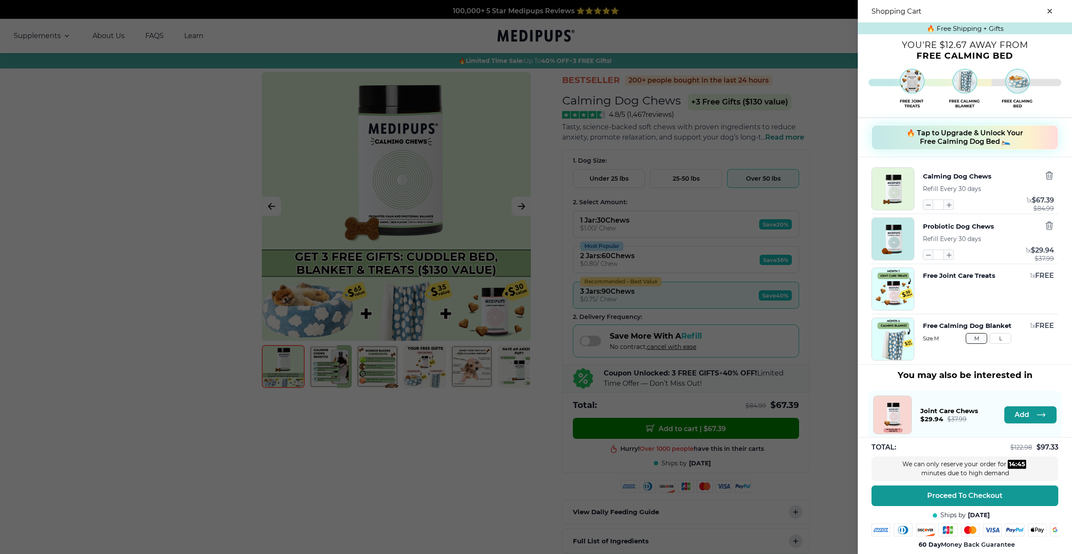 This screenshot has height=554, width=1072. What do you see at coordinates (892, 415) in the screenshot?
I see `img: Joint Care Chews` at bounding box center [892, 415].